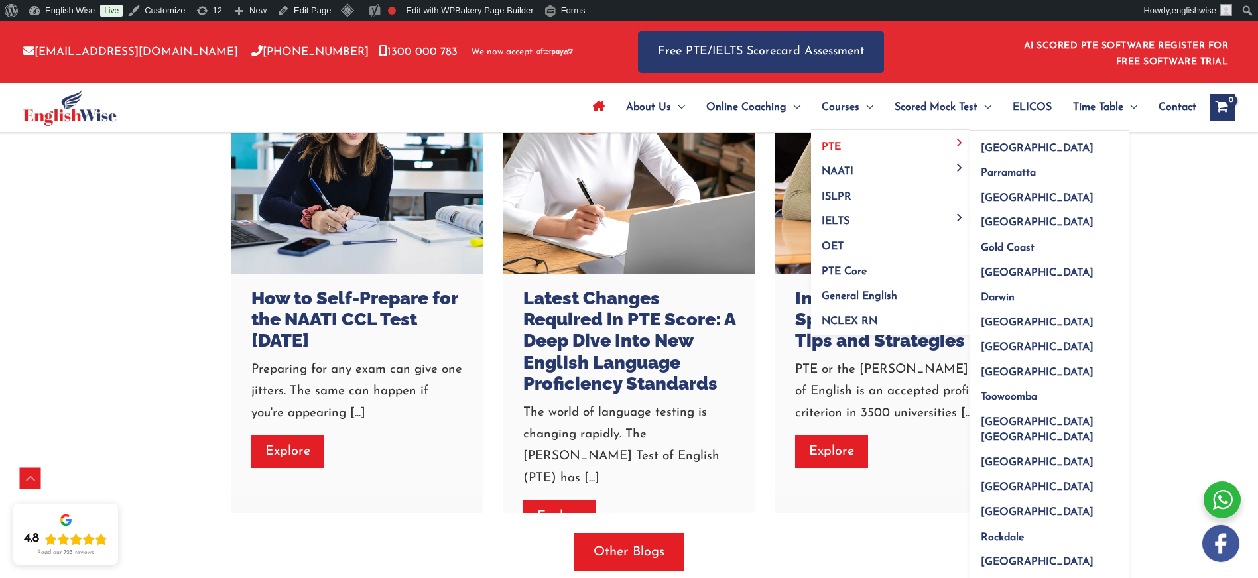 Image resolution: width=1258 pixels, height=578 pixels. Describe the element at coordinates (1049, 294) in the screenshot. I see `a: Darwin` at that location.